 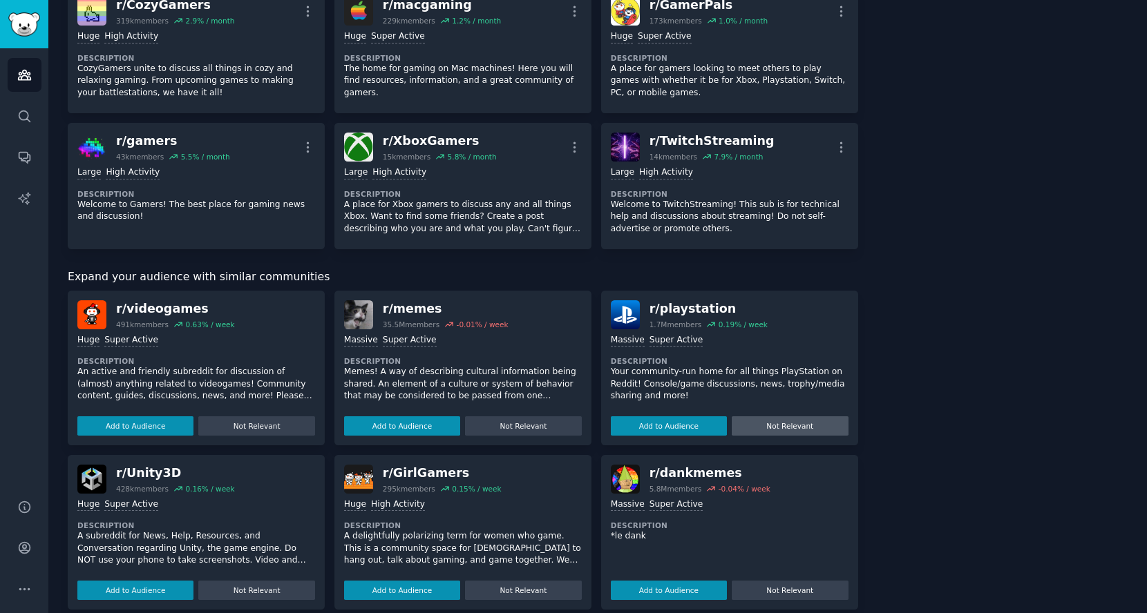 I want to click on div: 295k members, so click(x=409, y=489).